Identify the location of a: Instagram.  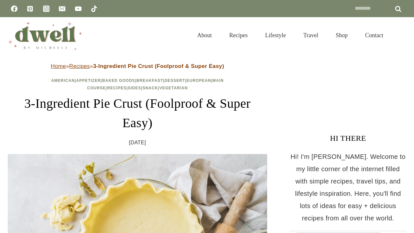
(46, 9).